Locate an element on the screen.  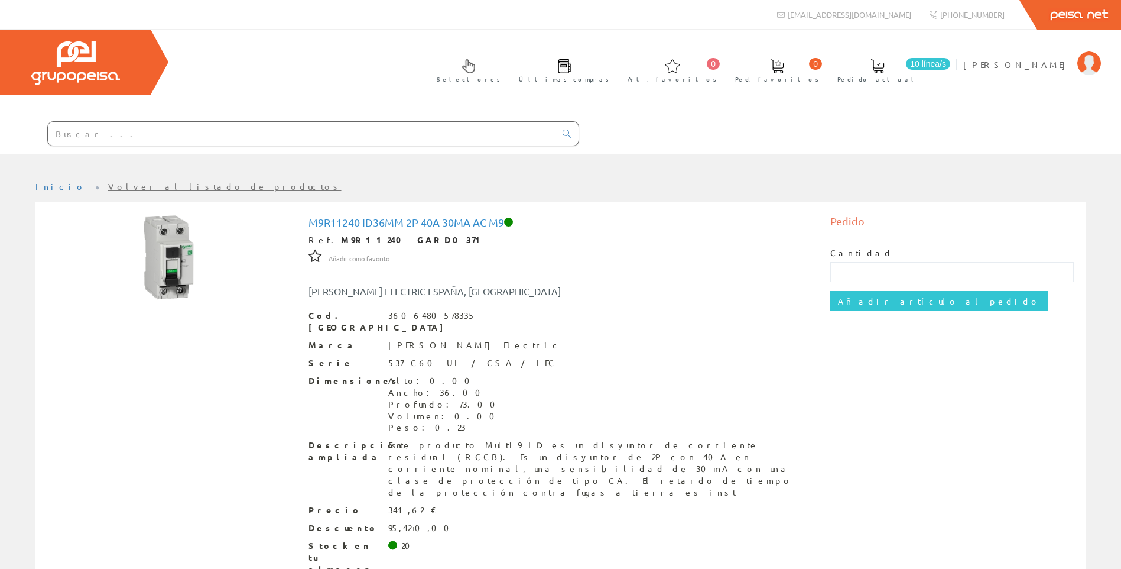
div: Alto: 0.00 is located at coordinates (445, 381).